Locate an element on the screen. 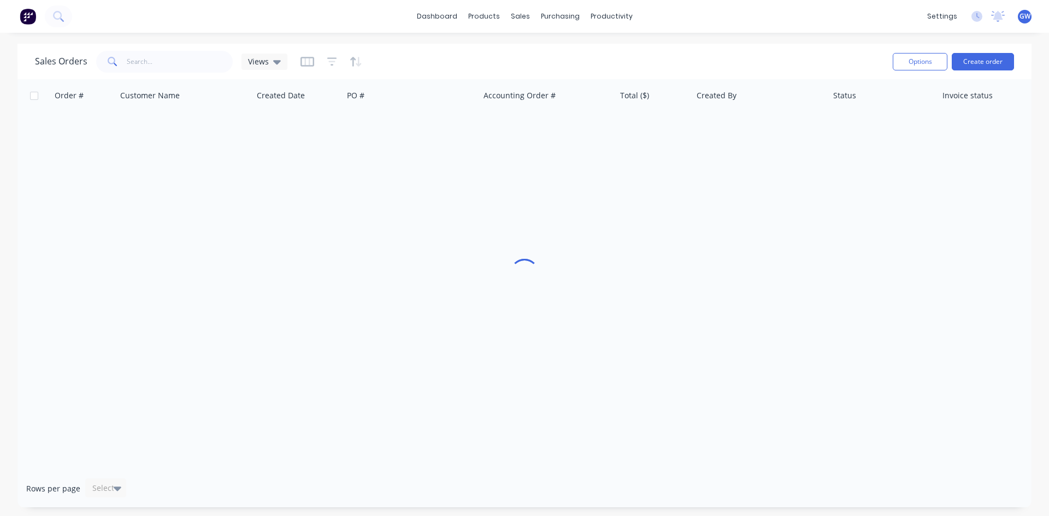  div: Total ($) is located at coordinates (634, 96).